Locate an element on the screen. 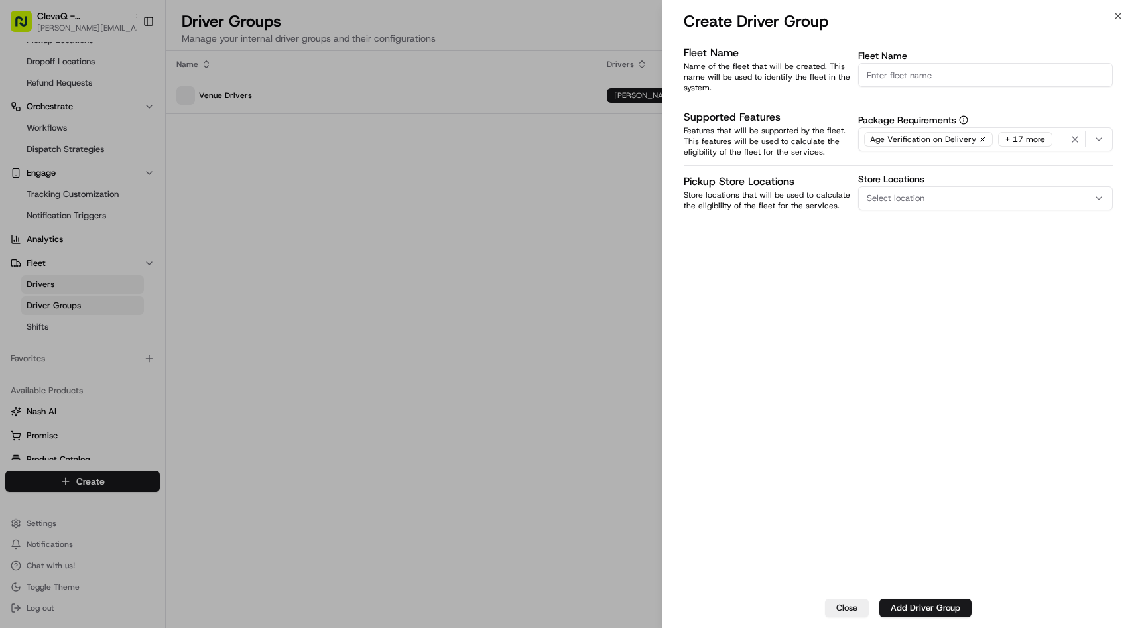  div: + 17 more is located at coordinates (1025, 139).